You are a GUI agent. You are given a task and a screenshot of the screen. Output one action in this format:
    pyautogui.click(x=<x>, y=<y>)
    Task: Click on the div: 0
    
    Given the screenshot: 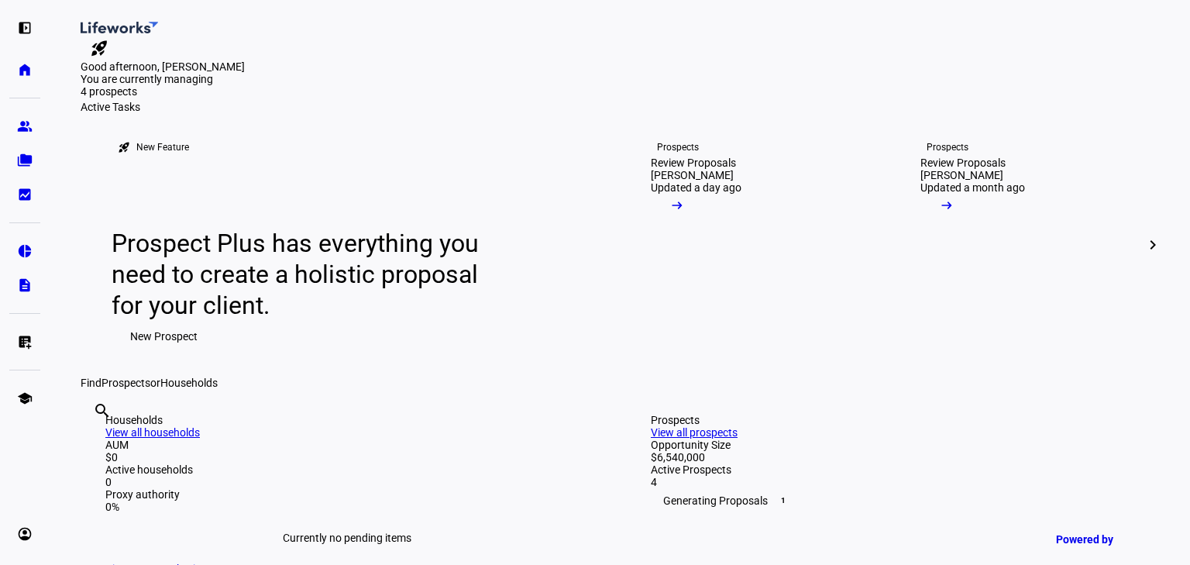 What is the action you would take?
    pyautogui.click(x=347, y=482)
    